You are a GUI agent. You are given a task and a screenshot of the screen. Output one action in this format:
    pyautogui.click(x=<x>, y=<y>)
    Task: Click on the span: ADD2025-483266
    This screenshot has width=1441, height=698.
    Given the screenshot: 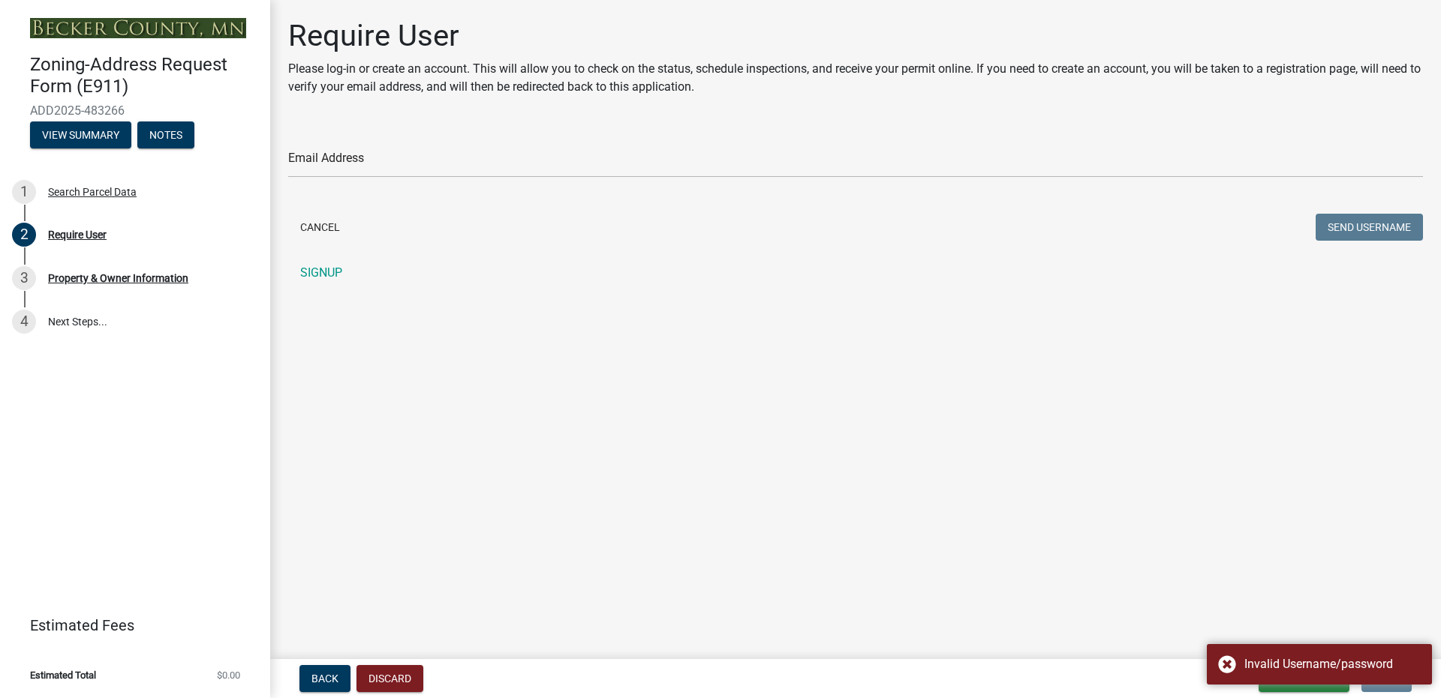 What is the action you would take?
    pyautogui.click(x=135, y=110)
    